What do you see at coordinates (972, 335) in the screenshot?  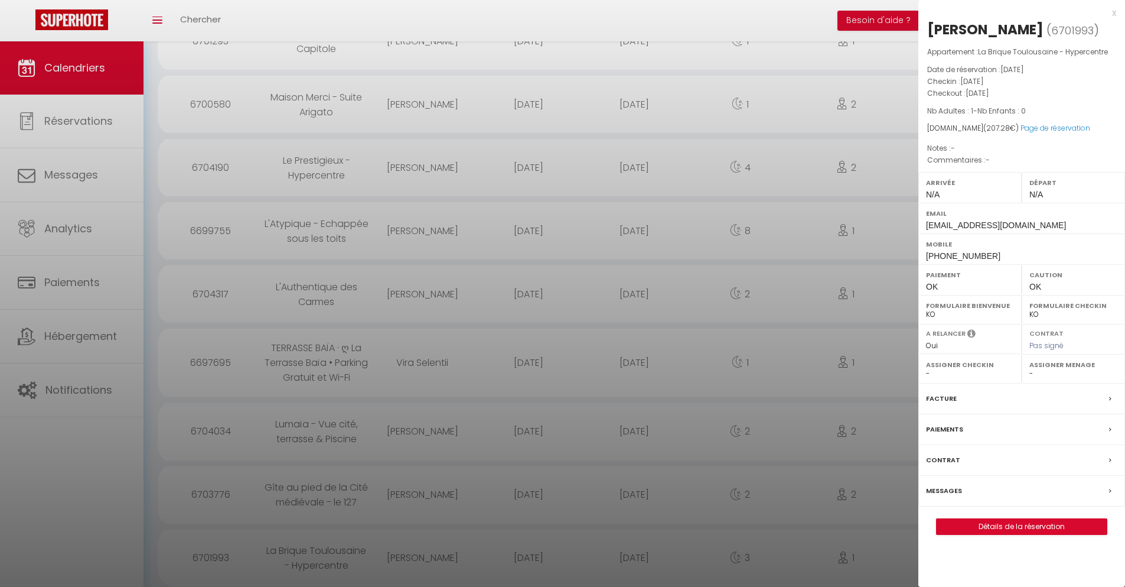 I see `i: Sélectionner OUI si vous souhaiter envoyer les séquences de messages post-checkout` at bounding box center [972, 335].